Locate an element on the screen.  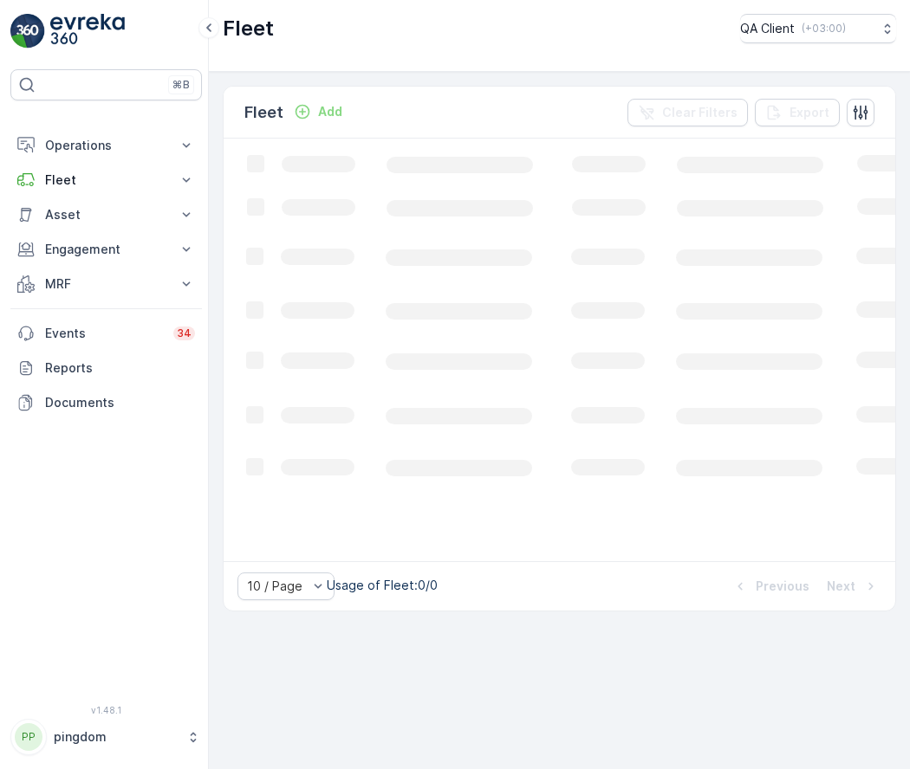
a: Documents is located at coordinates (106, 403).